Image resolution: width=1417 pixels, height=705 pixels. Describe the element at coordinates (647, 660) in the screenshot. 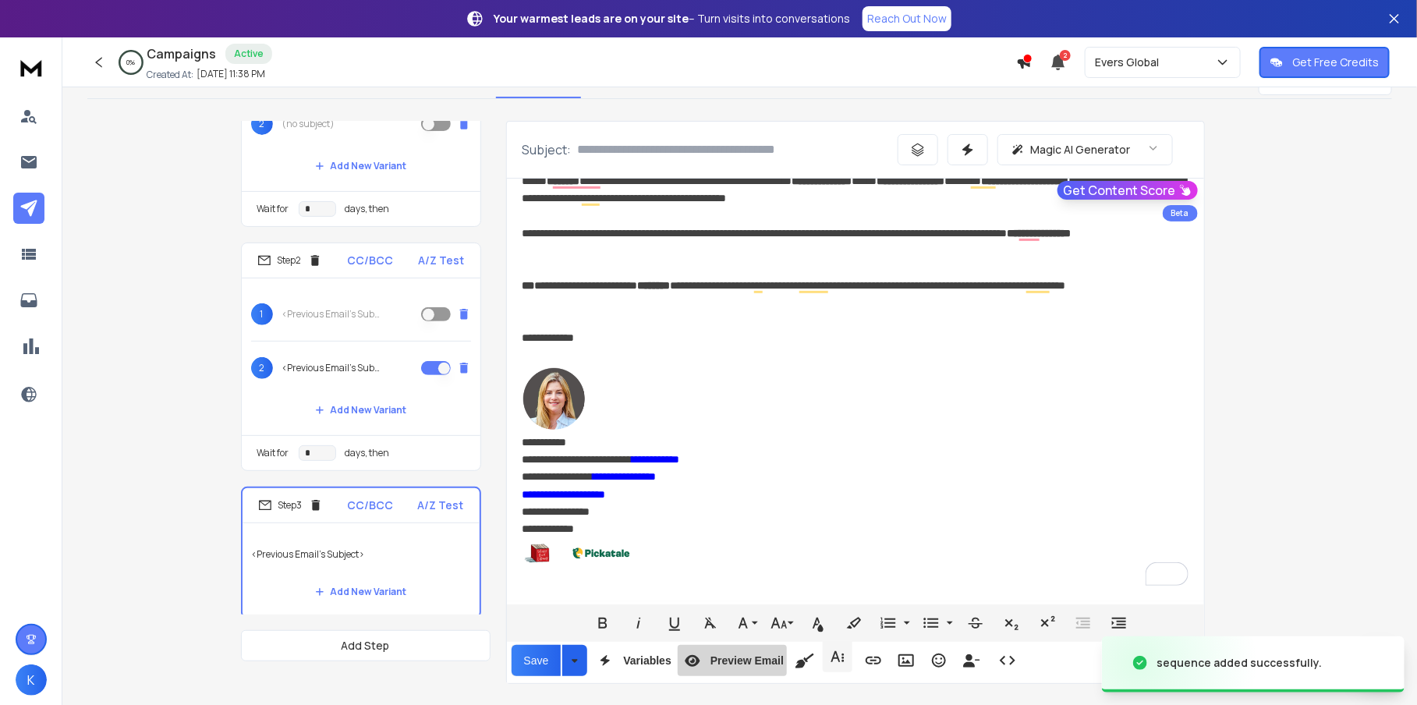

I see `span: Variables` at that location.